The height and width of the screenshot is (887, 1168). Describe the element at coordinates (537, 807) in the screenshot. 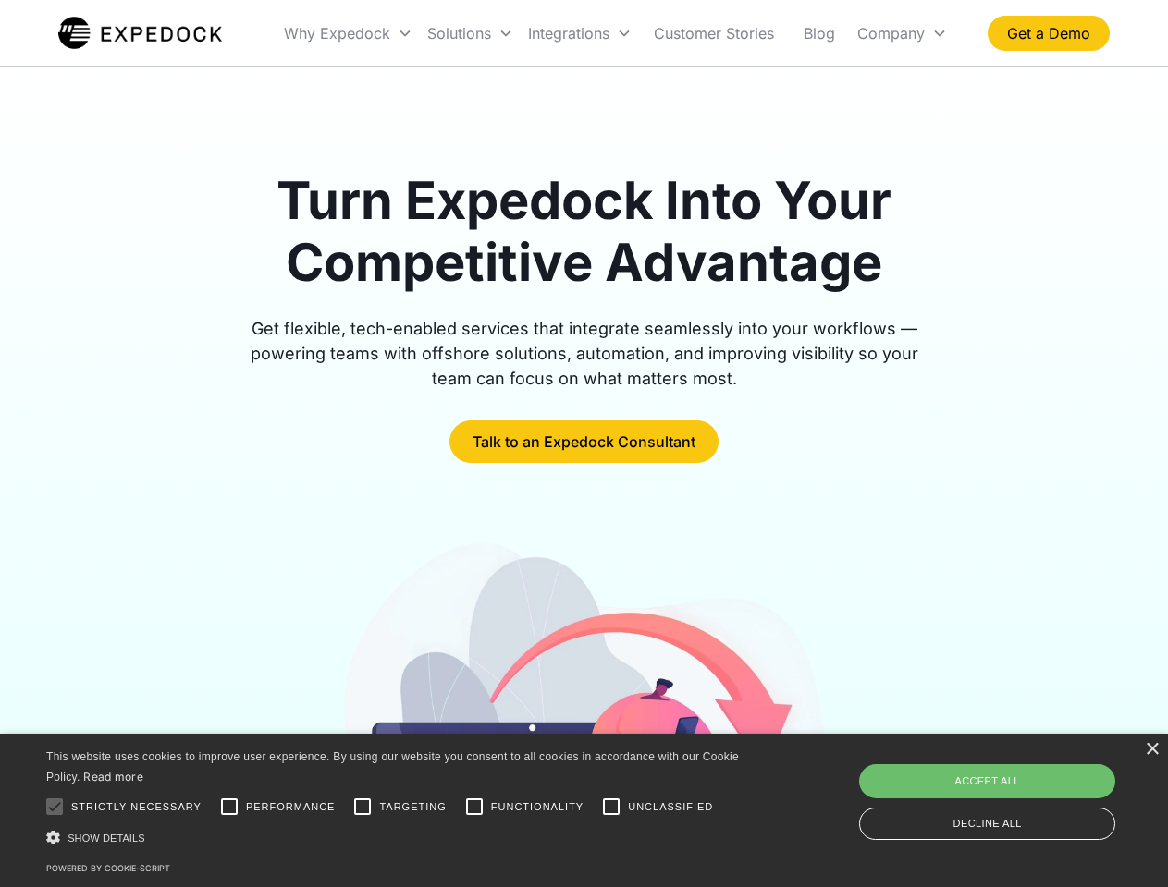

I see `span: Functionality` at that location.